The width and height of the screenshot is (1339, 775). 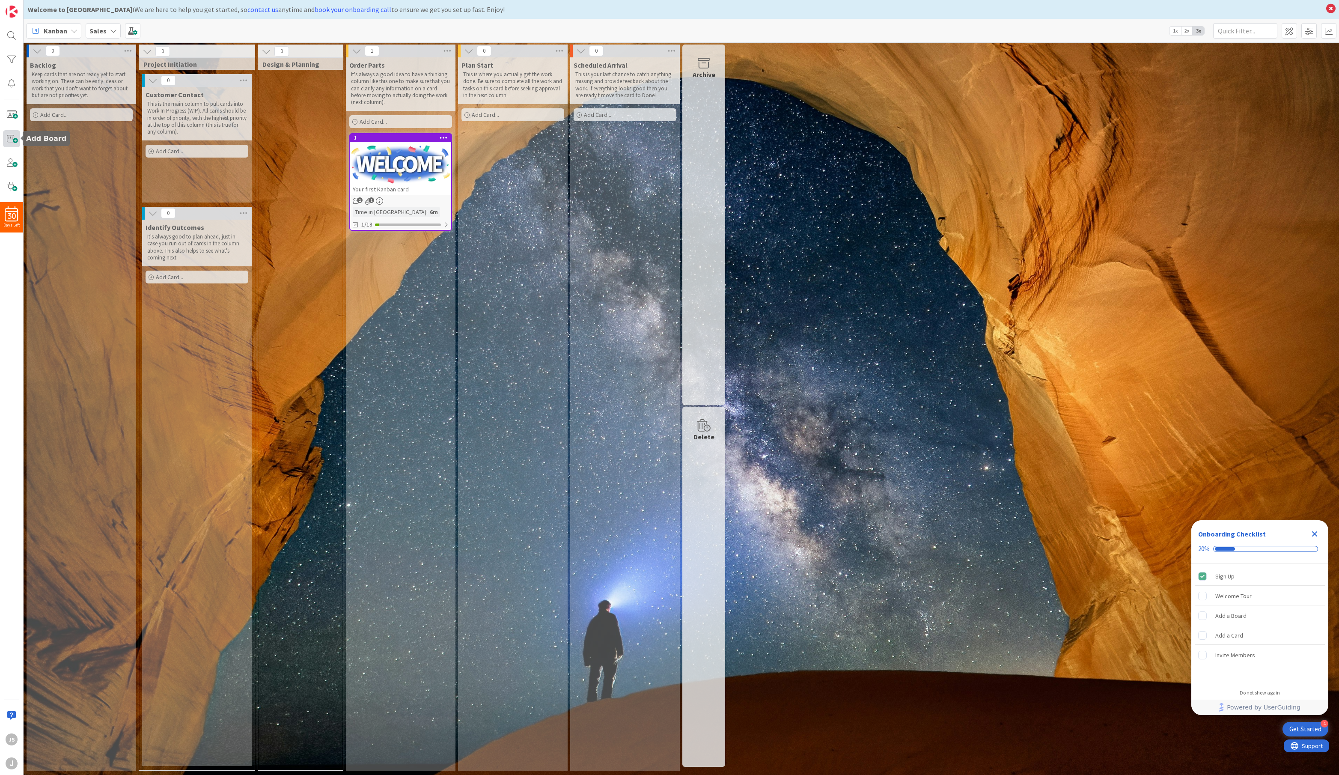 I want to click on div: Add a Card is incomplete., so click(x=1260, y=635).